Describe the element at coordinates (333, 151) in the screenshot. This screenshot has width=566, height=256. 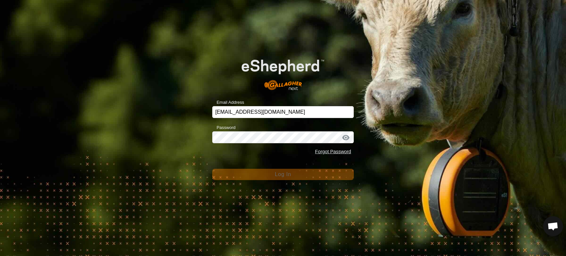
I see `a: Forgot Password` at that location.